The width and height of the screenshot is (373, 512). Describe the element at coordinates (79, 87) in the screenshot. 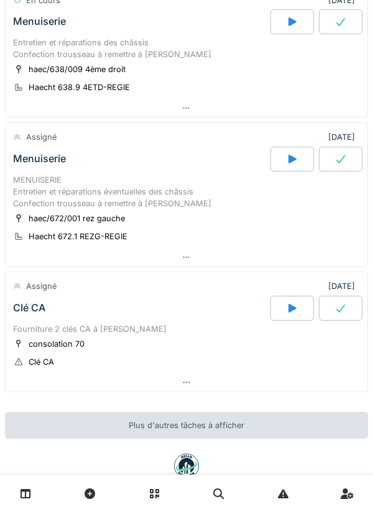

I see `div: Haecht 638.9 4ETD-REGIE` at that location.